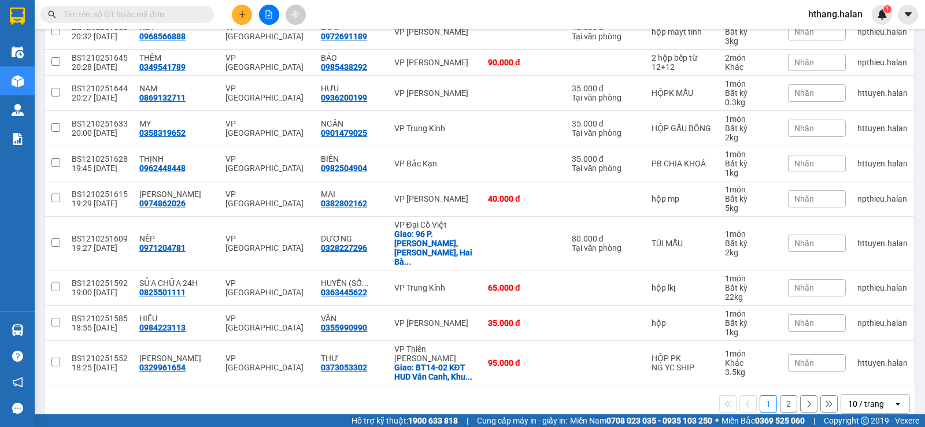 This screenshot has height=427, width=925. Describe the element at coordinates (682, 288) in the screenshot. I see `div: hộp lkj` at that location.